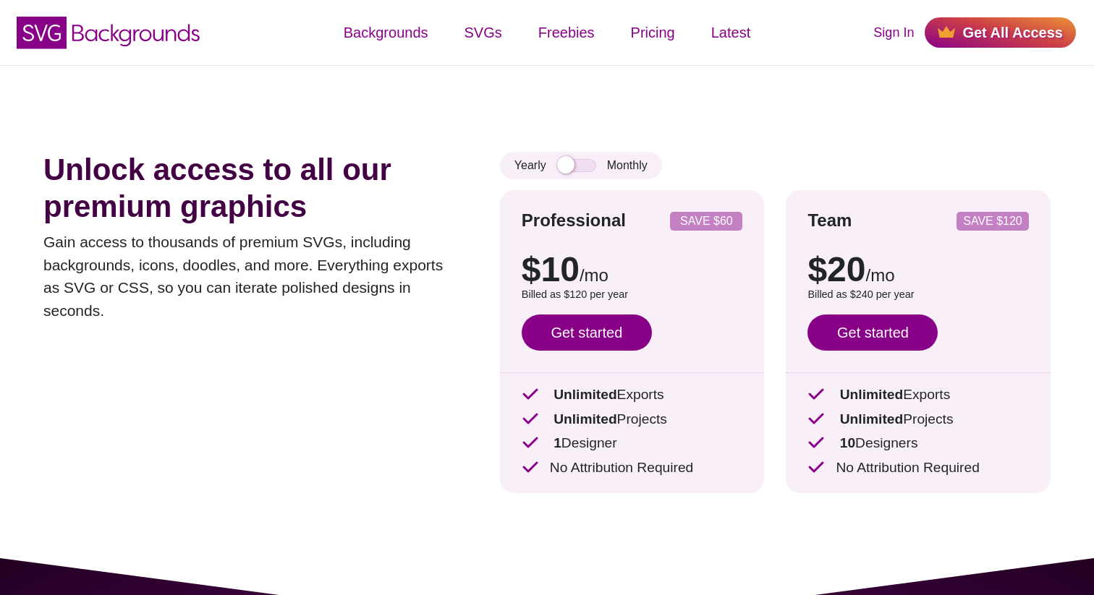  I want to click on a: Sign In, so click(893, 33).